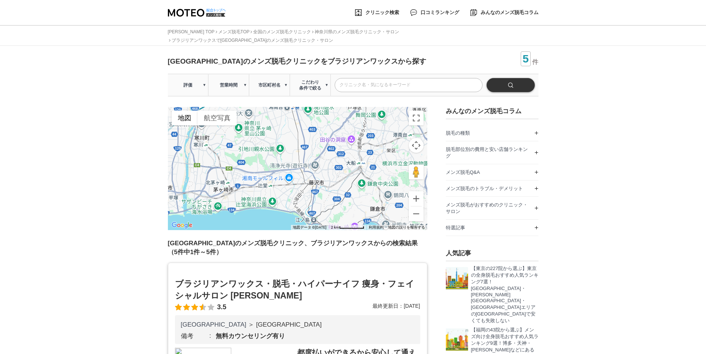  What do you see at coordinates (234, 32) in the screenshot?
I see `a: メンズ脱毛TOP` at bounding box center [234, 32].